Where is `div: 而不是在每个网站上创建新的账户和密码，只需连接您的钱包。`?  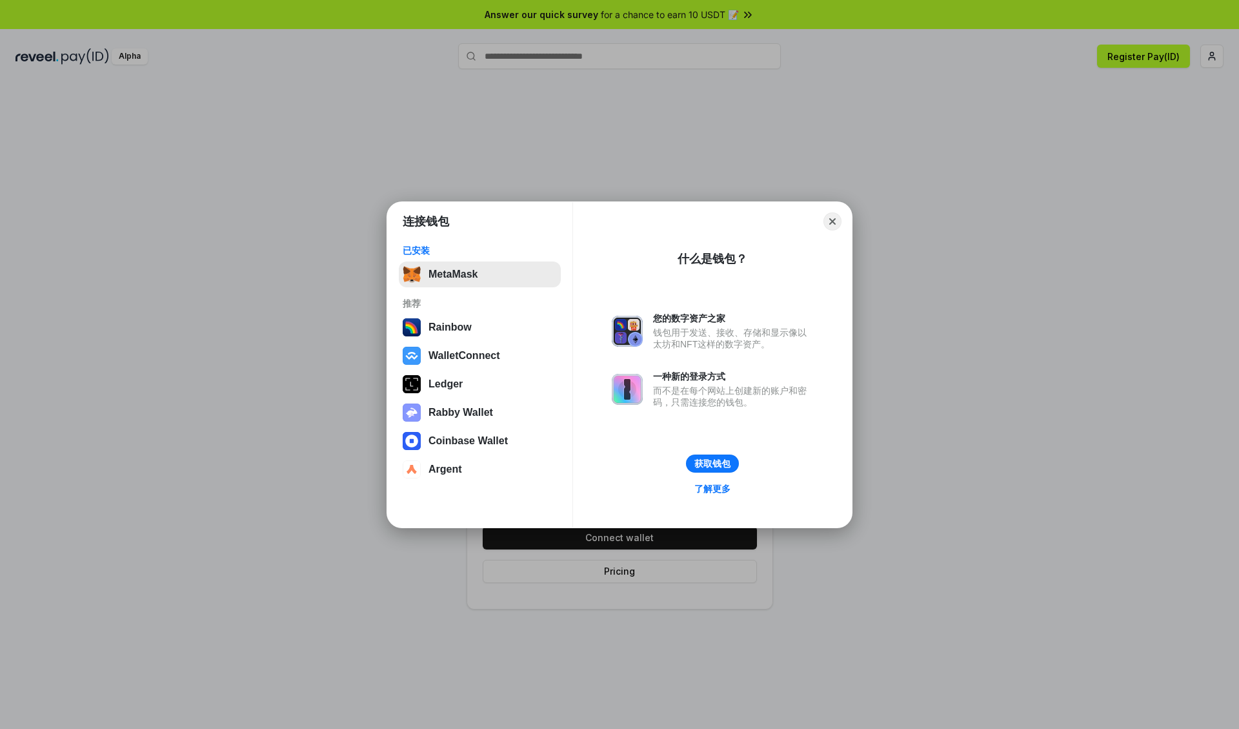 div: 而不是在每个网站上创建新的账户和密码，只需连接您的钱包。 is located at coordinates (733, 396).